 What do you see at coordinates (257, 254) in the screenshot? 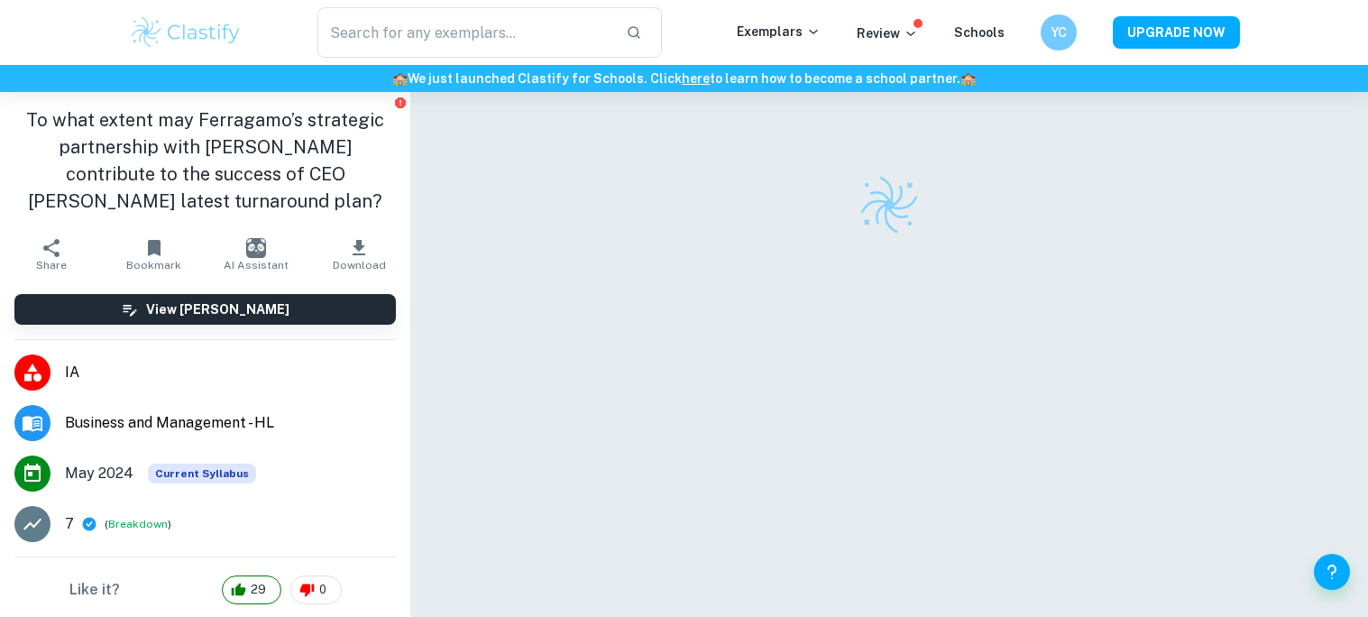
I see `button: AI Assistant` at bounding box center [257, 254].